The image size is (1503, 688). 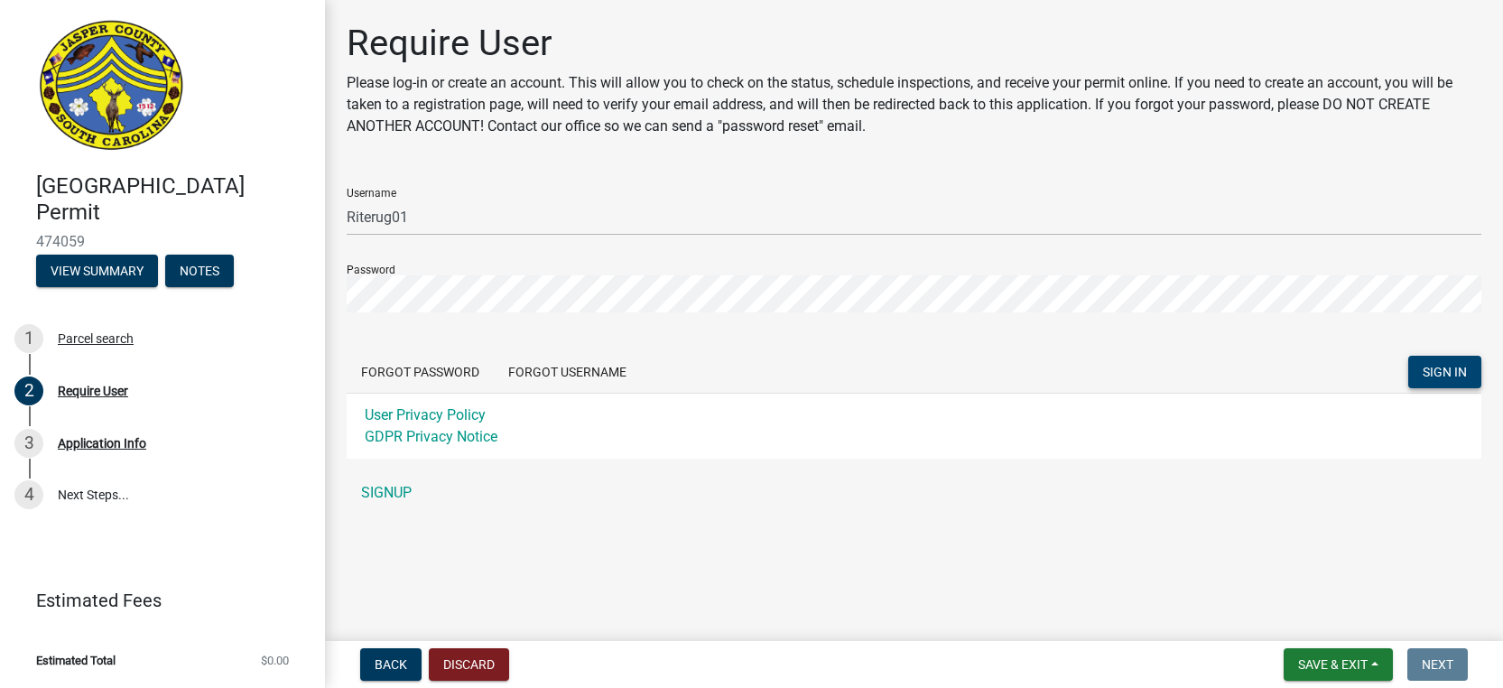 What do you see at coordinates (567, 372) in the screenshot?
I see `button: Forgot Username` at bounding box center [567, 372].